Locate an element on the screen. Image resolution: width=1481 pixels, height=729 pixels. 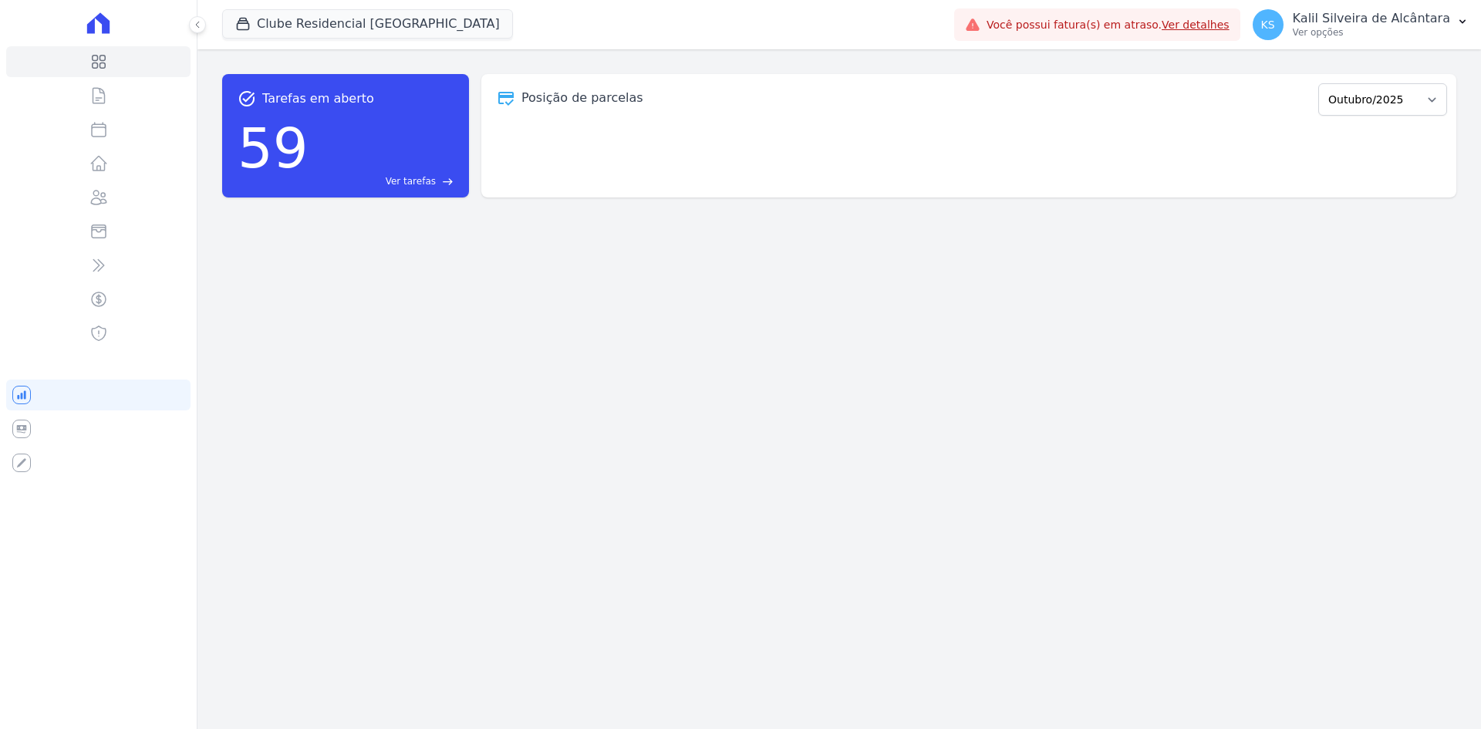
span: Você possui fatura(s) em atraso. is located at coordinates (1108, 25).